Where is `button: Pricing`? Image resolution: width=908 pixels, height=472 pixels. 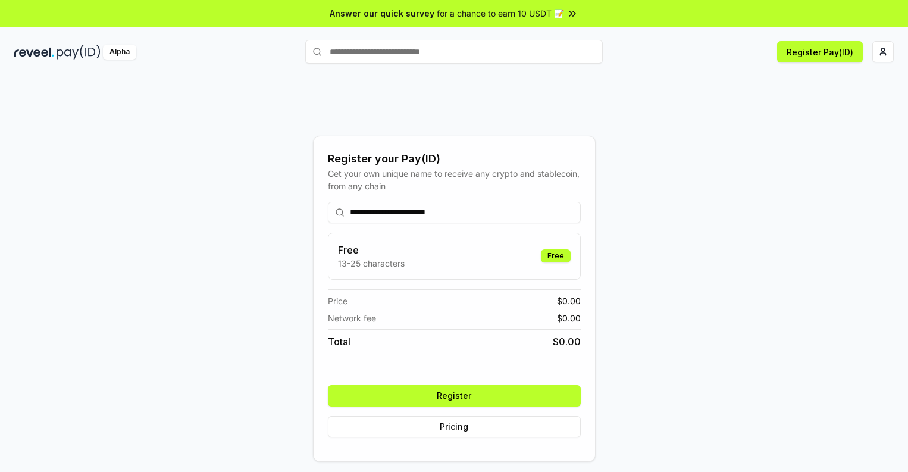
button: Pricing is located at coordinates (454, 427).